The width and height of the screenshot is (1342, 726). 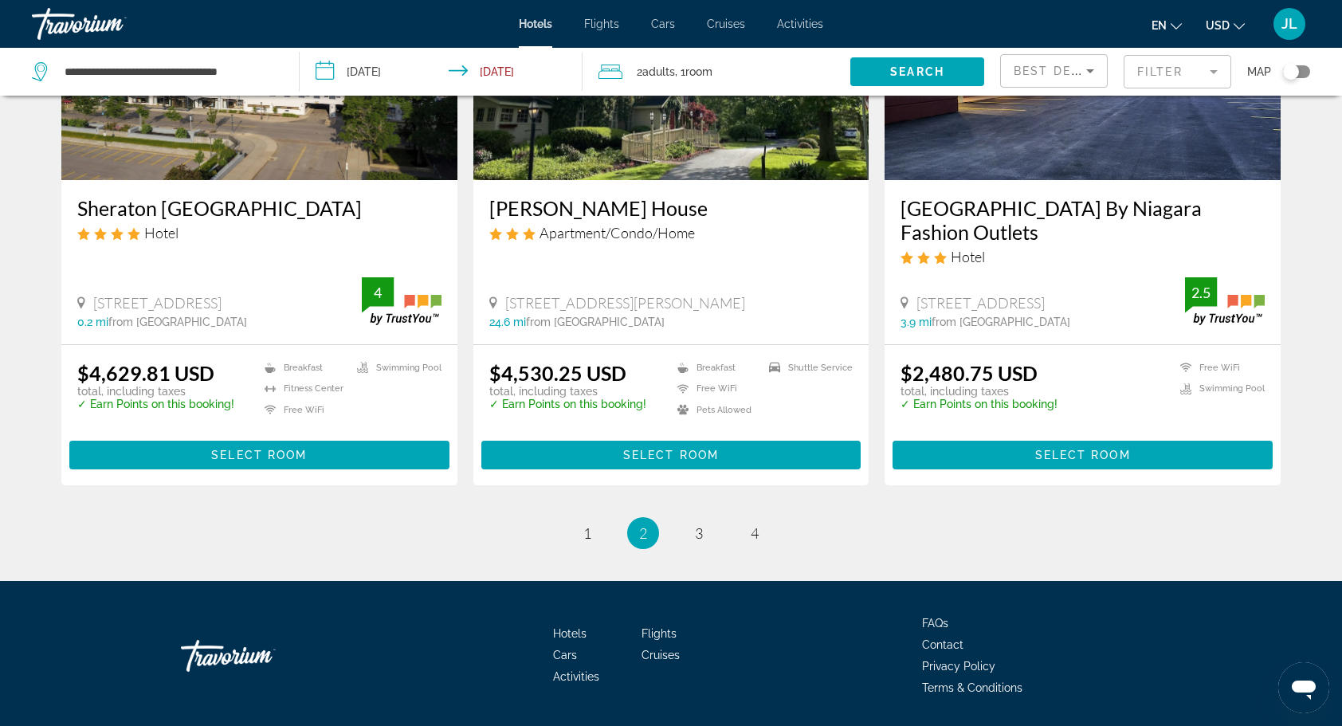 What do you see at coordinates (916, 322) in the screenshot?
I see `span: 3.9 mi` at bounding box center [916, 322].